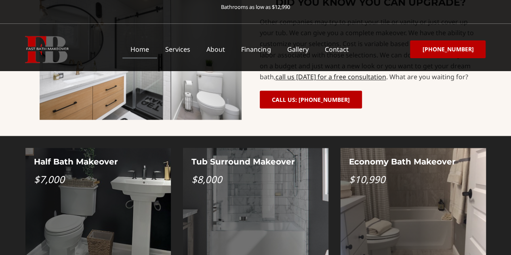 Image resolution: width=511 pixels, height=255 pixels. What do you see at coordinates (47, 49) in the screenshot?
I see `img: Fast Bath Makeover icon` at bounding box center [47, 49].